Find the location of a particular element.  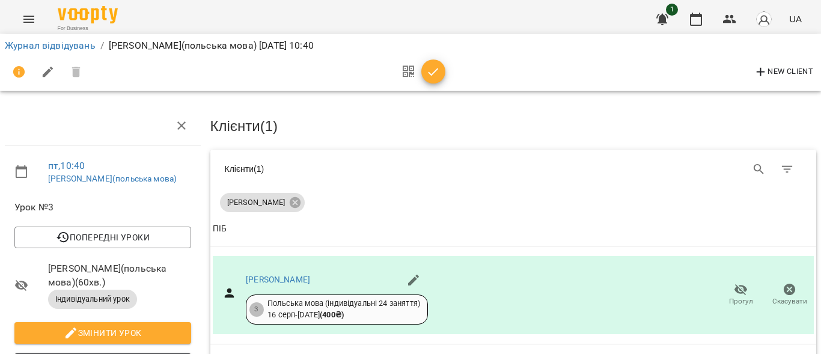

span: Індивідуальний урок is located at coordinates (93, 299).